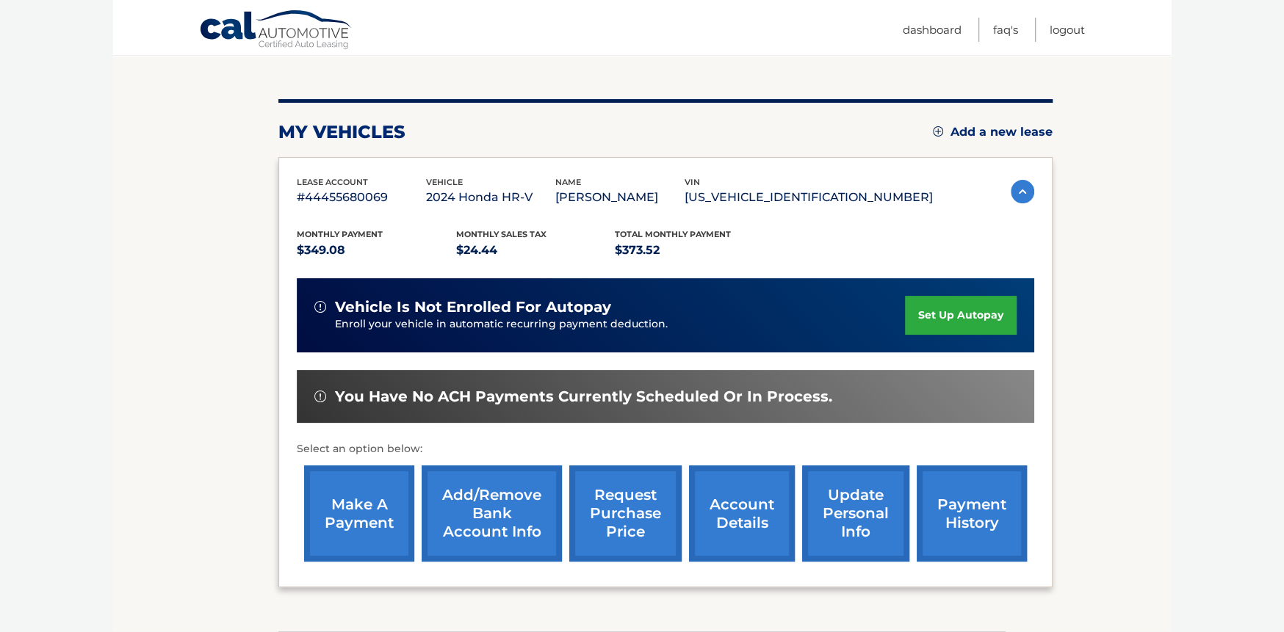 Image resolution: width=1284 pixels, height=632 pixels. Describe the element at coordinates (932, 29) in the screenshot. I see `a: Dashboard` at that location.